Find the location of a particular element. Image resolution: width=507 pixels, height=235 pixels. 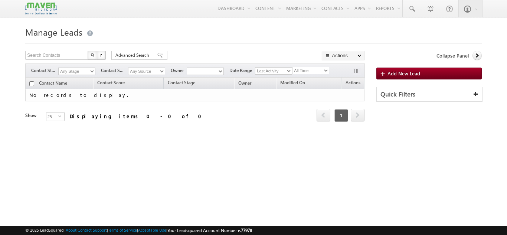

a: Modified On is located at coordinates (292, 83).